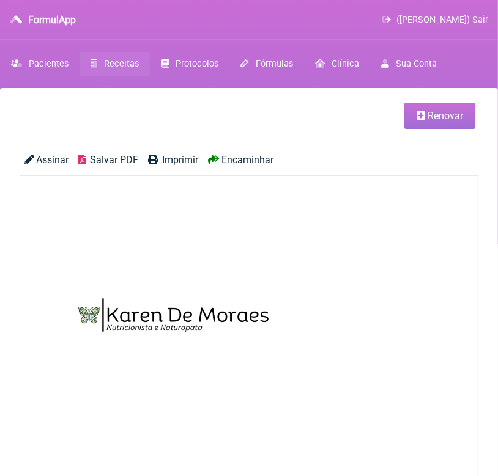 The image size is (498, 476). I want to click on span: Clínica, so click(345, 64).